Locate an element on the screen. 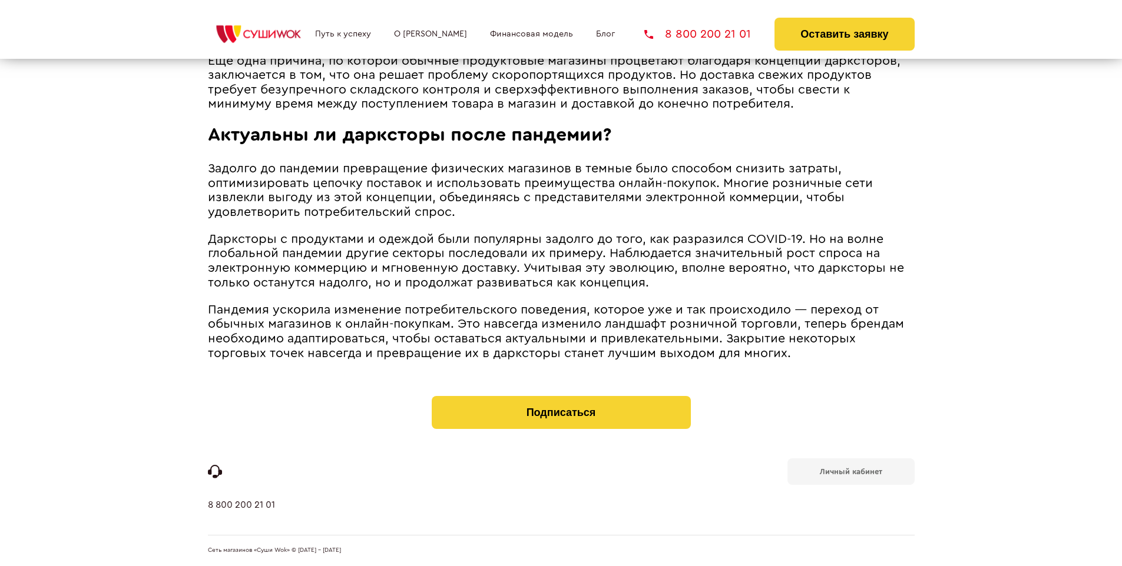 The height and width of the screenshot is (566, 1122). b: Личный кабинет is located at coordinates (851, 472).